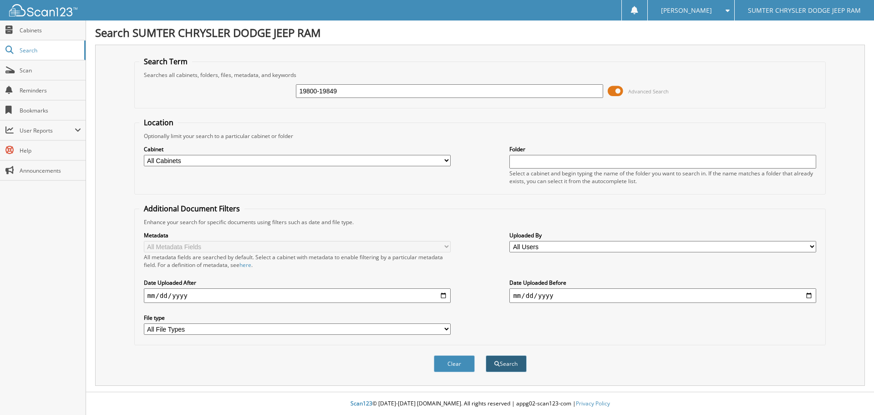 Image resolution: width=874 pixels, height=415 pixels. What do you see at coordinates (50, 170) in the screenshot?
I see `span: Announcements` at bounding box center [50, 170].